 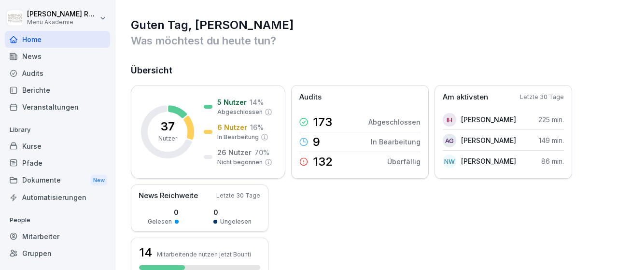 What do you see at coordinates (57, 236) in the screenshot?
I see `div: Mitarbeiter` at bounding box center [57, 236].